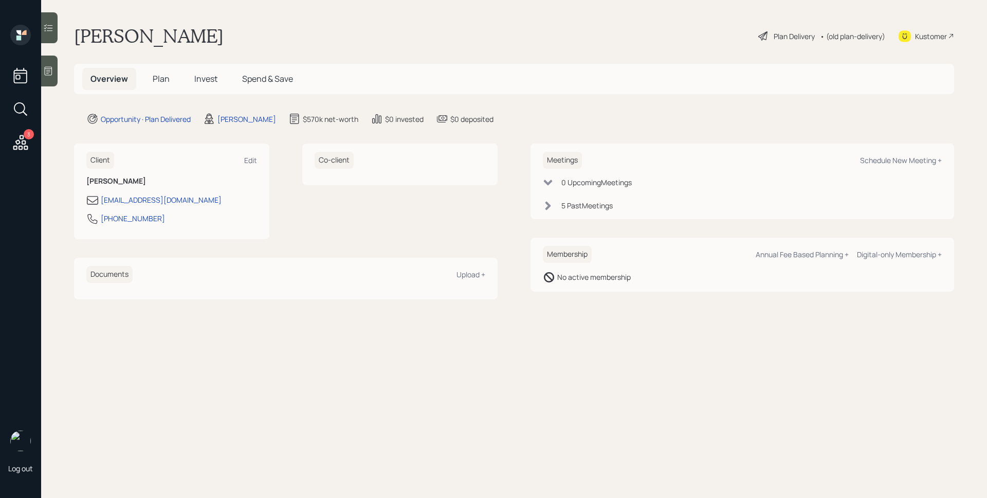 The image size is (987, 498). Describe the element at coordinates (161, 79) in the screenshot. I see `span: Plan` at that location.